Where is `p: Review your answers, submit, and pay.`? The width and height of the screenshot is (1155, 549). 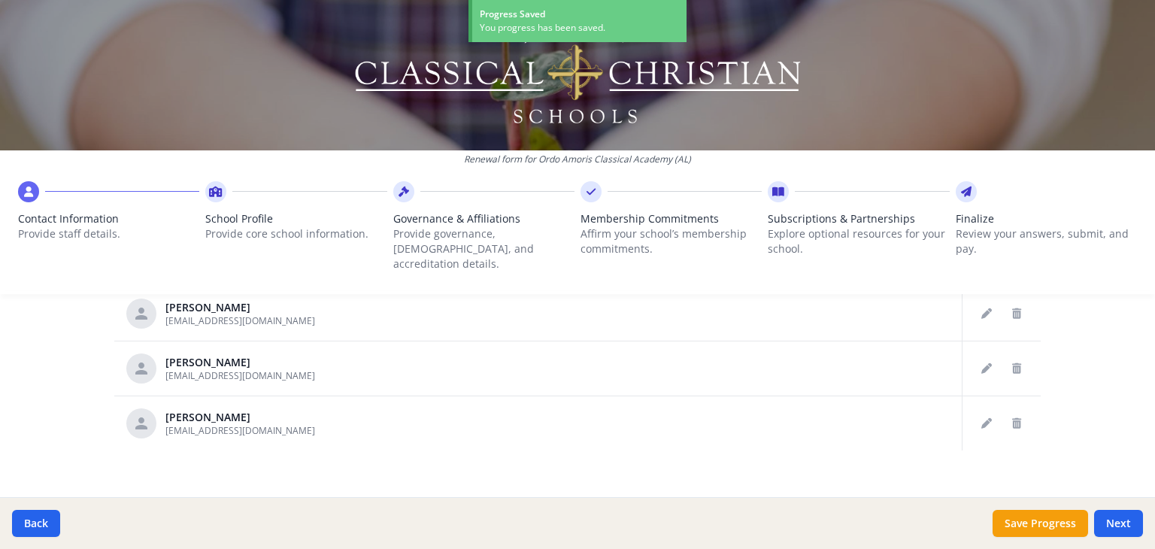
p: Review your answers, submit, and pay. is located at coordinates (1046, 241).